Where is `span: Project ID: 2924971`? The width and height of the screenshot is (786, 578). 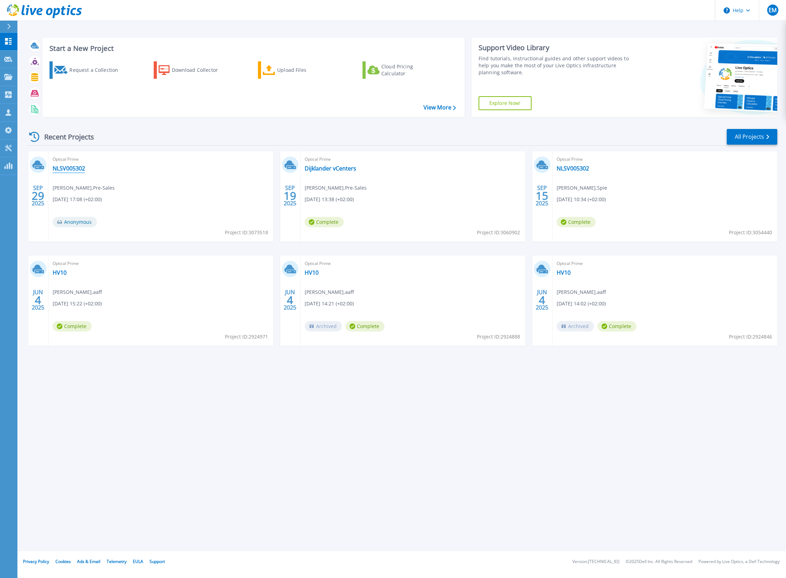 span: Project ID: 2924971 is located at coordinates (246, 337).